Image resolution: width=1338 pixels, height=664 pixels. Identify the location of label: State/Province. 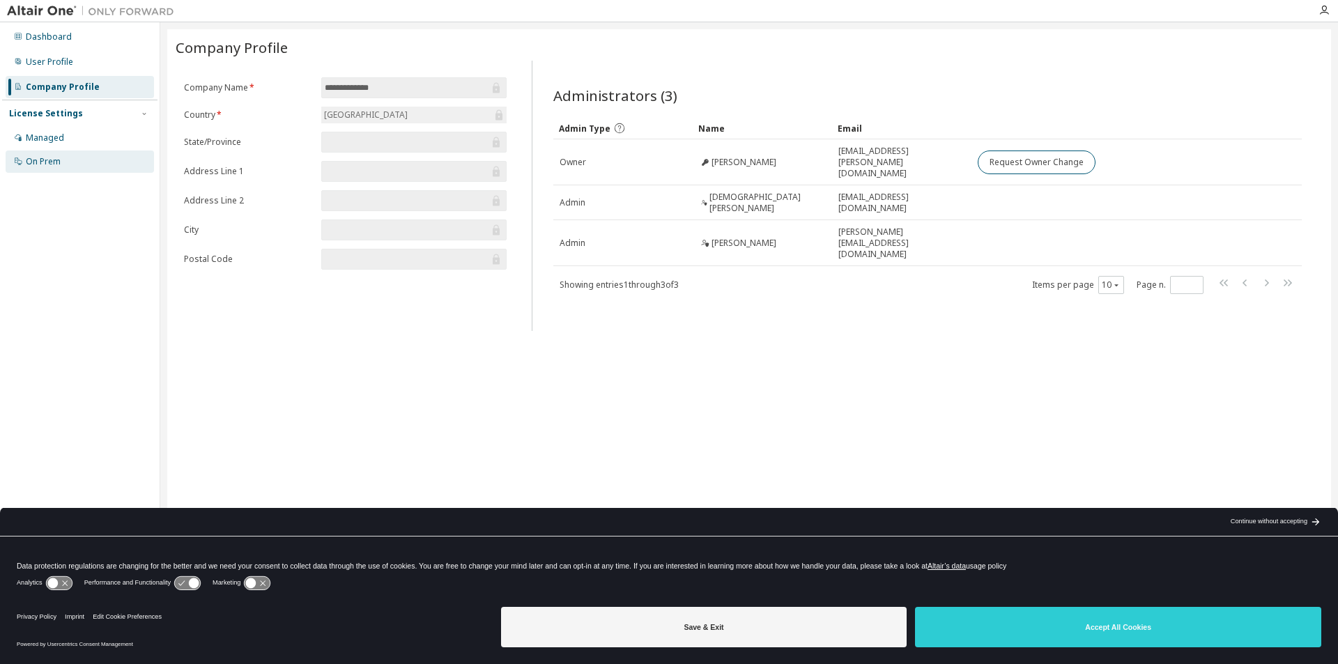
(248, 142).